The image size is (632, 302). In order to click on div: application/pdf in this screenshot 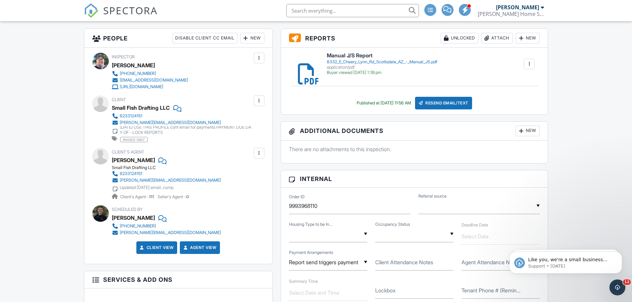, I will do `click(382, 67)`.